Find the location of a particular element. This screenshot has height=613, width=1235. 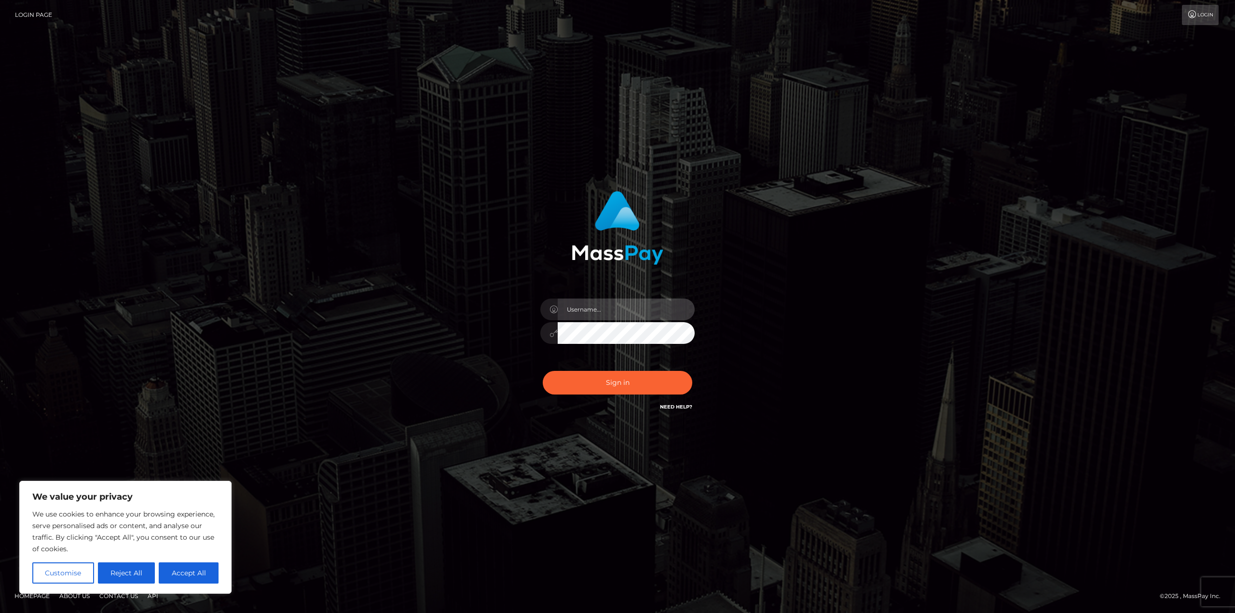

button: Accept All is located at coordinates (189, 573).